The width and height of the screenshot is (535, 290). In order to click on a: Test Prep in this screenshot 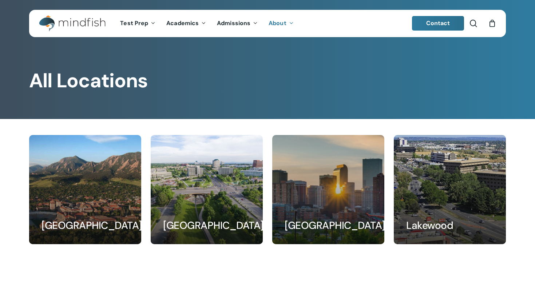, I will do `click(138, 23)`.